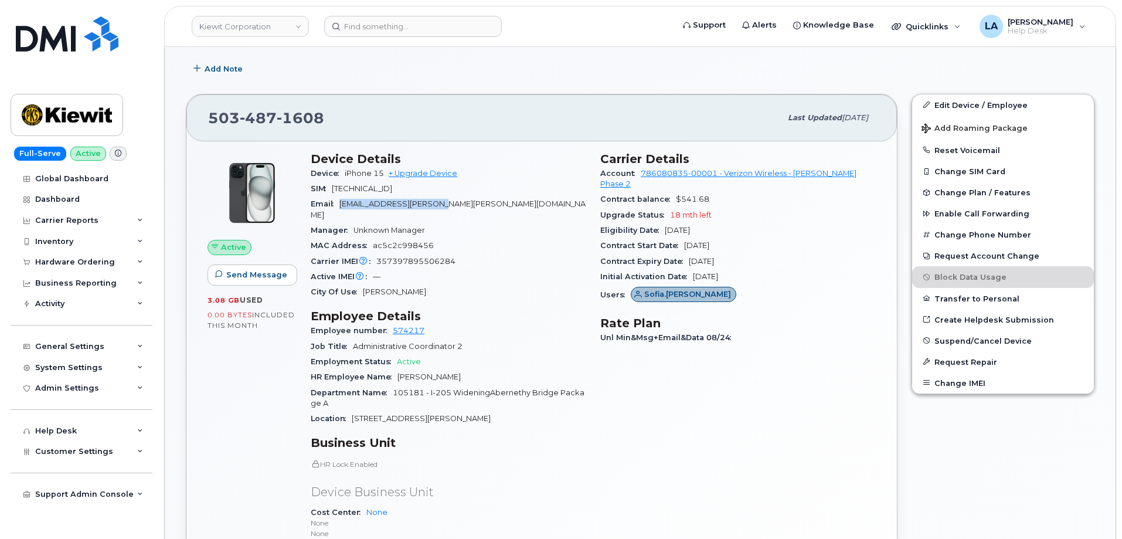 The height and width of the screenshot is (539, 1122). I want to click on span: Users, so click(616, 294).